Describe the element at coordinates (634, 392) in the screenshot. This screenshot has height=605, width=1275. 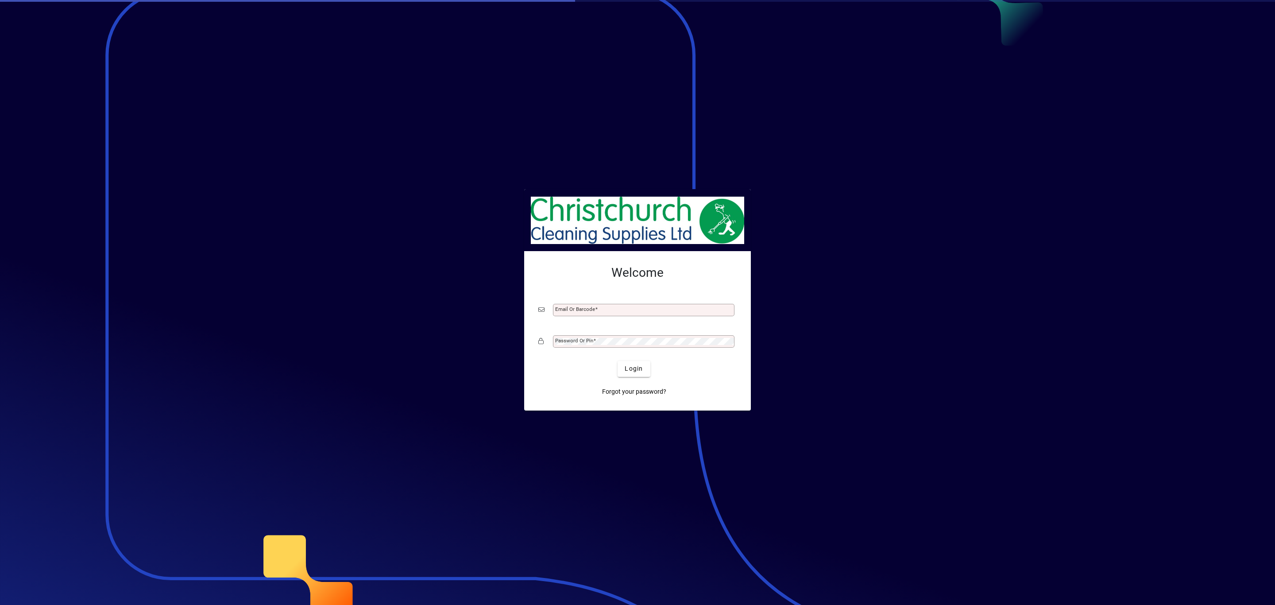
I see `a: Forgot your password?` at that location.